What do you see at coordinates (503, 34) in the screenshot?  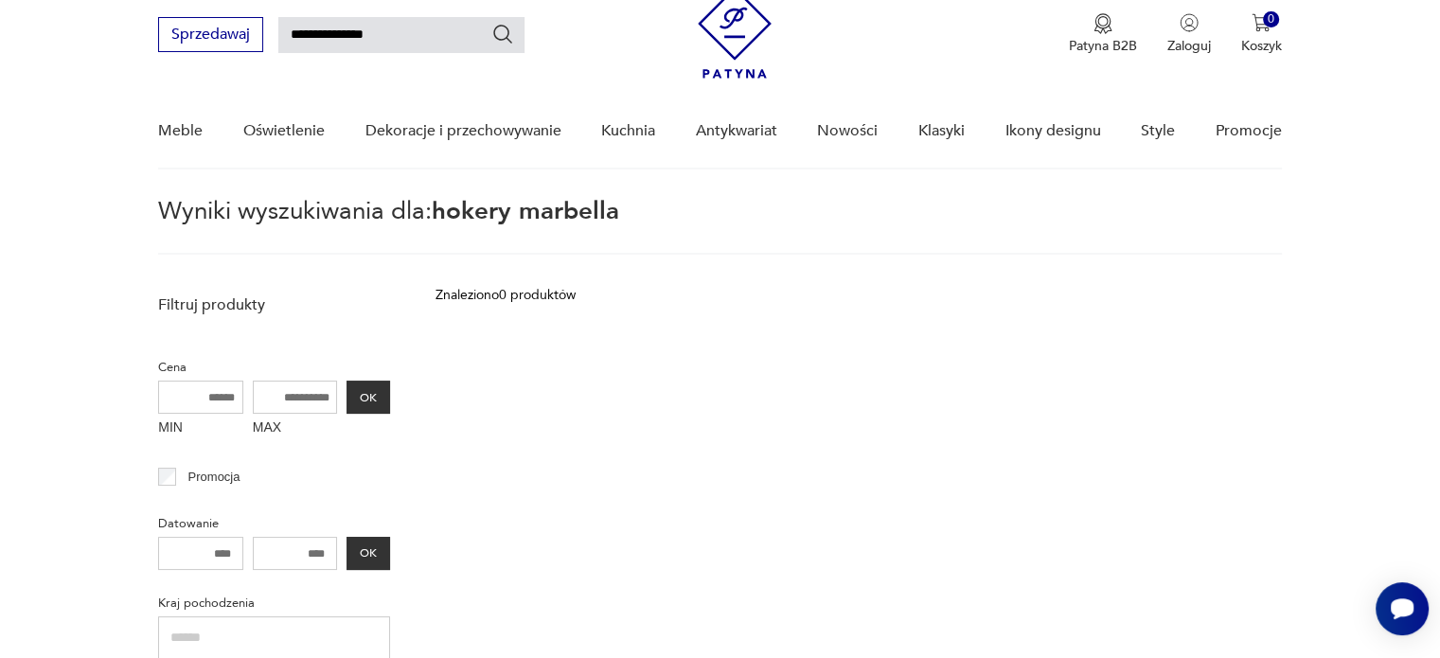 I see `button: Szukaj` at bounding box center [503, 34].